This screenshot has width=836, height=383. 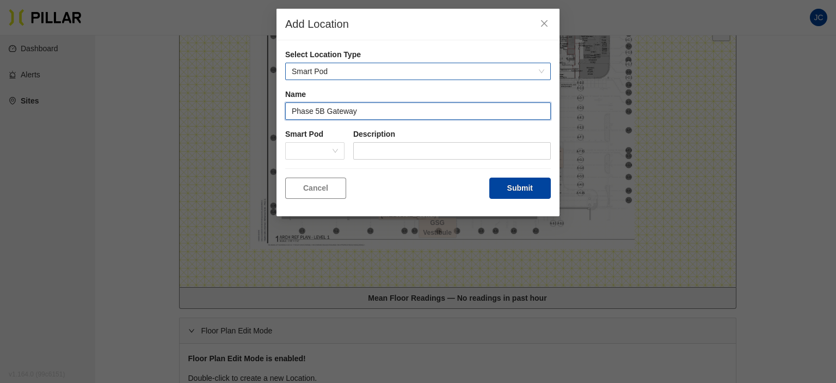 I want to click on label: Name, so click(x=418, y=94).